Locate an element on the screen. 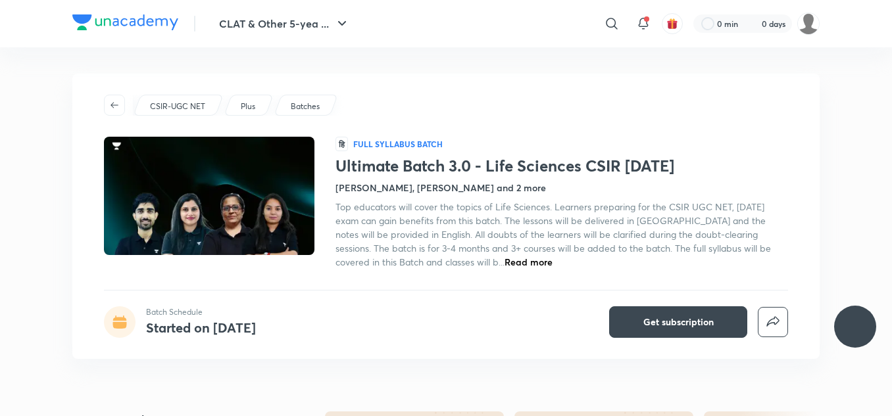 Image resolution: width=892 pixels, height=416 pixels. span: Top educators will cover the topics of Life Sciences. Learners preparing for the CSIR UGC NET, [D... is located at coordinates (553, 234).